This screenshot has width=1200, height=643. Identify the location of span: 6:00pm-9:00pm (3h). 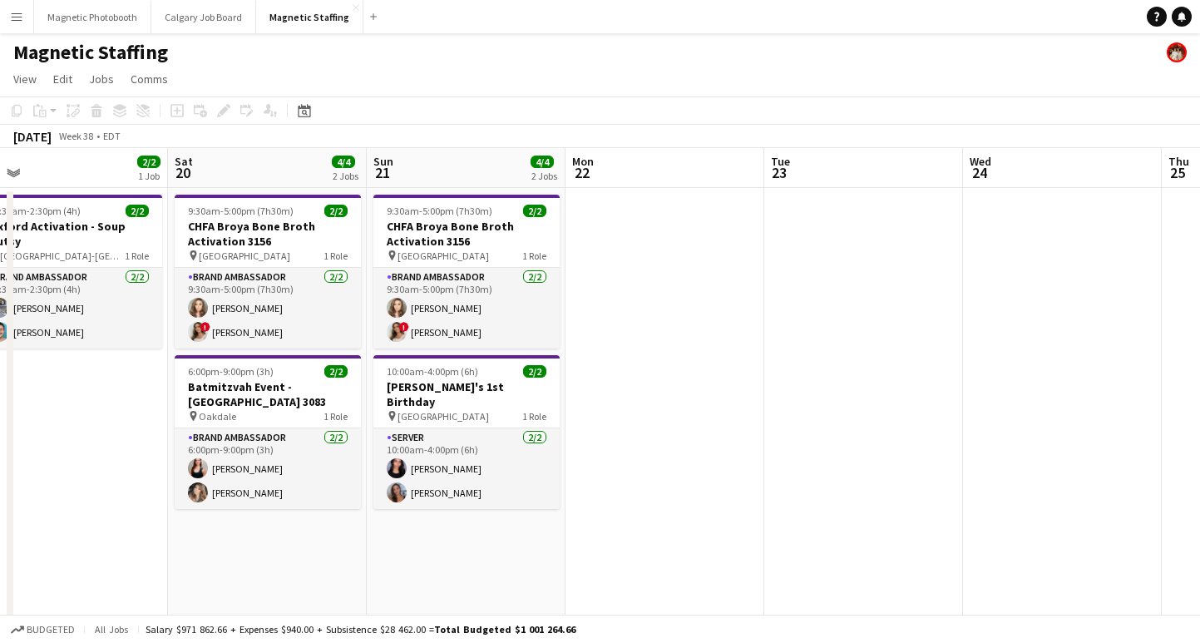
(230, 371).